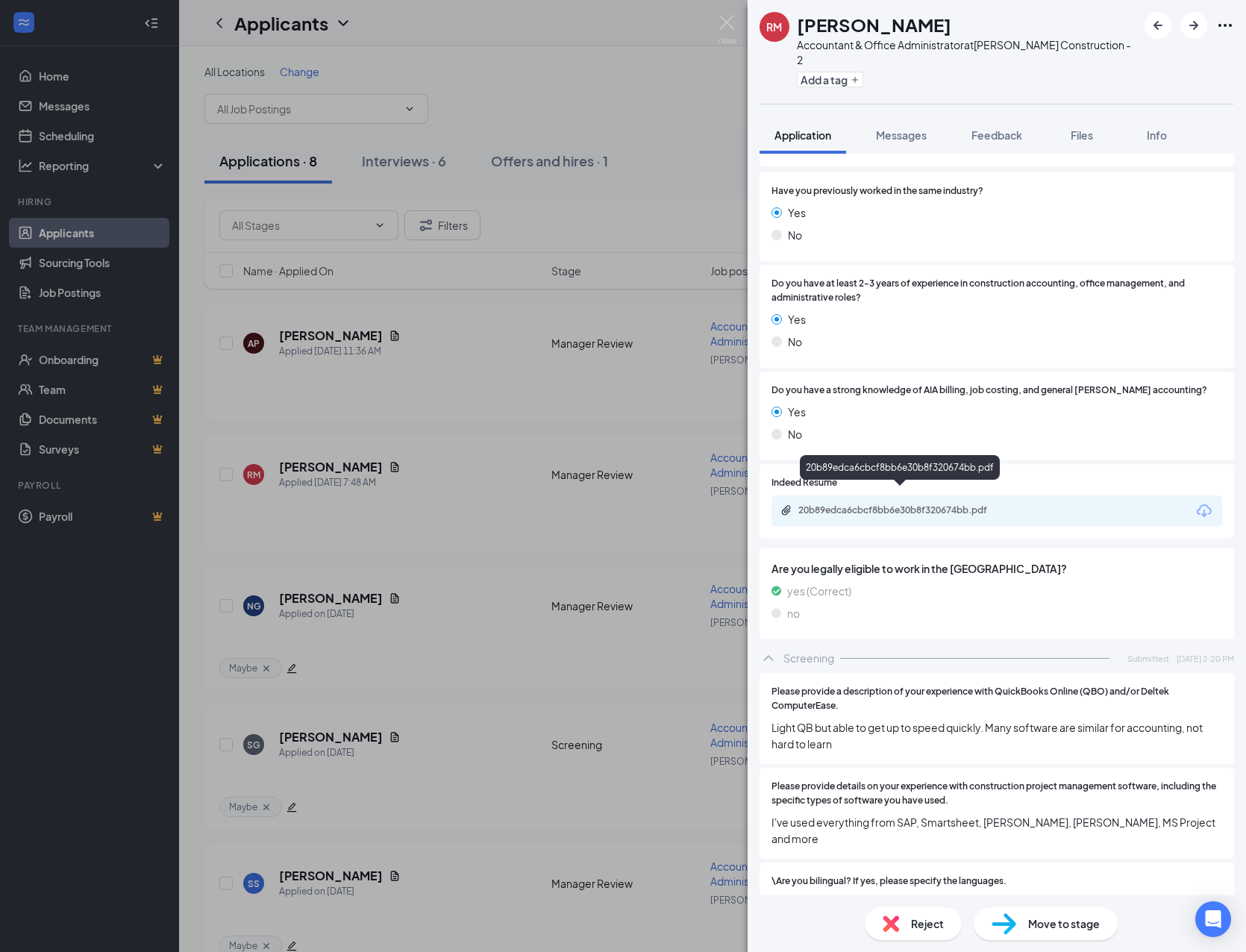  I want to click on span: Move to stage, so click(1064, 924).